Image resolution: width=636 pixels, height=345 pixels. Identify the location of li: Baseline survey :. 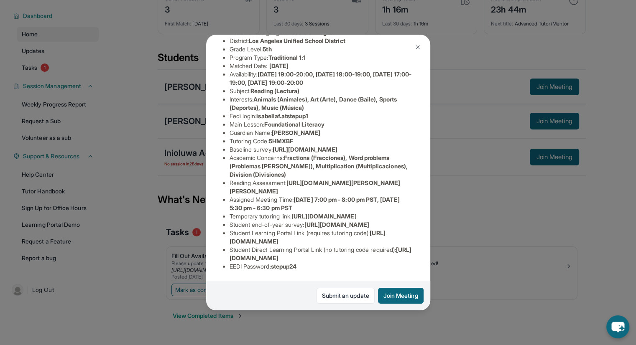
(321, 150).